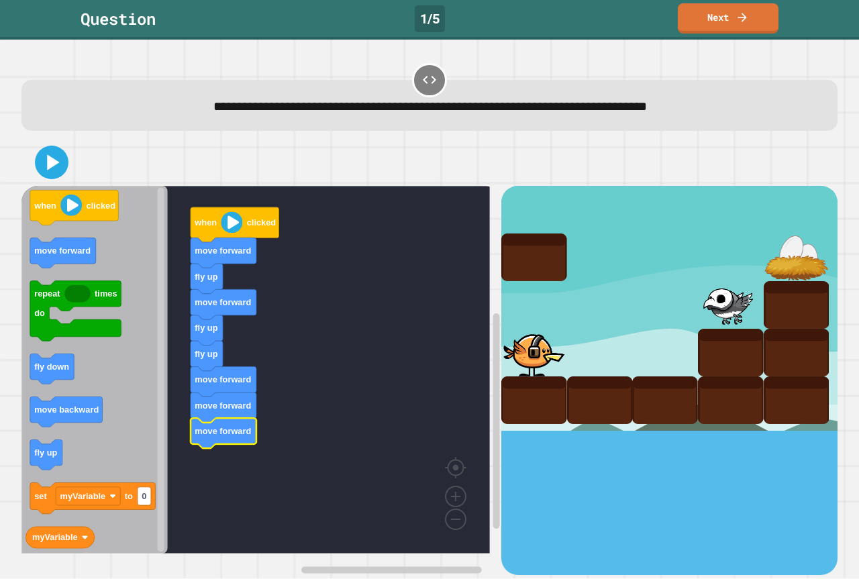 The image size is (859, 579). What do you see at coordinates (430, 19) in the screenshot?
I see `div: 1 / 5` at bounding box center [430, 19].